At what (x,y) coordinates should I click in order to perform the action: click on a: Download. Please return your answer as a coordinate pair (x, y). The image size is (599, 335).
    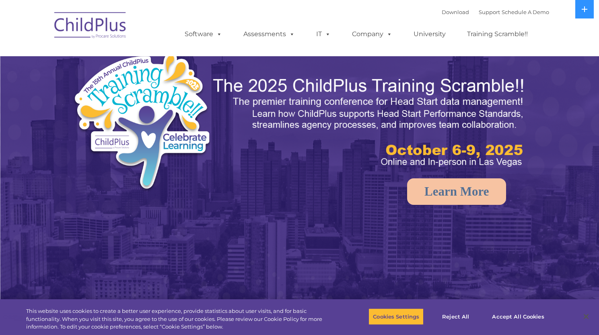
    Looking at the image, I should click on (455, 12).